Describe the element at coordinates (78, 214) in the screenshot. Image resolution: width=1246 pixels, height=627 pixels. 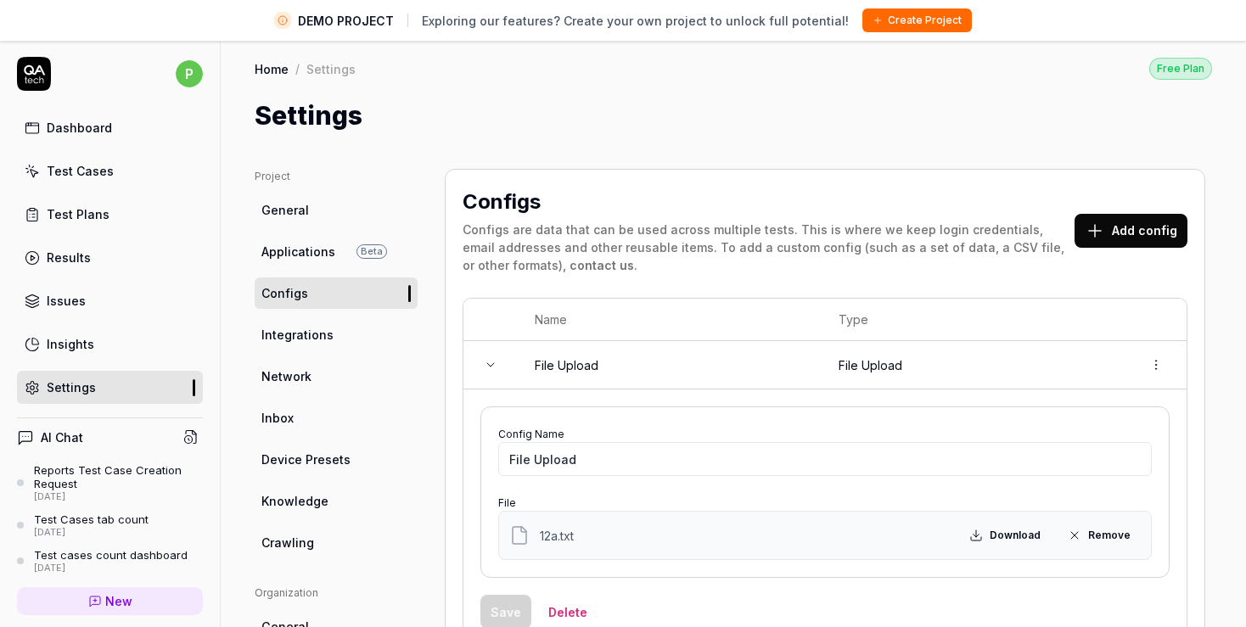
I see `div: Test Plans` at that location.